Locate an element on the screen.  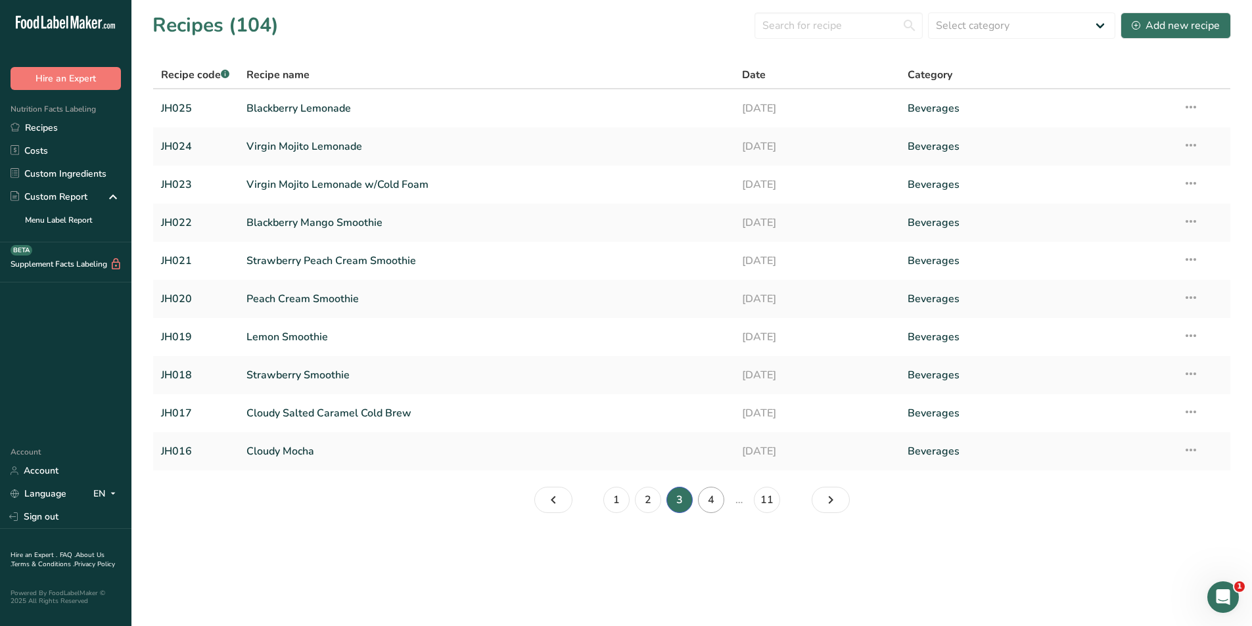
div: Add new recipe is located at coordinates (1176, 26).